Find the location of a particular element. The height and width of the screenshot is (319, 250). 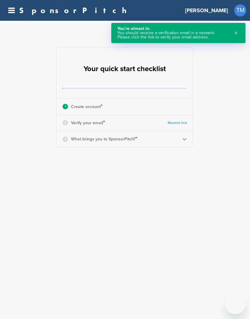

a: Resend link is located at coordinates (177, 123).